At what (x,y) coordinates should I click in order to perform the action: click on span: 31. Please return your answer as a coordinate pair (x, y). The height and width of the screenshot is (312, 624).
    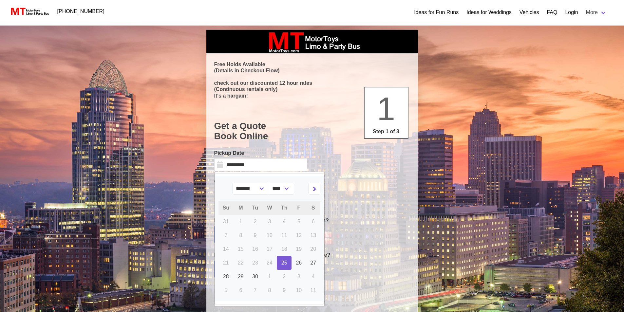
    Looking at the image, I should click on (226, 221).